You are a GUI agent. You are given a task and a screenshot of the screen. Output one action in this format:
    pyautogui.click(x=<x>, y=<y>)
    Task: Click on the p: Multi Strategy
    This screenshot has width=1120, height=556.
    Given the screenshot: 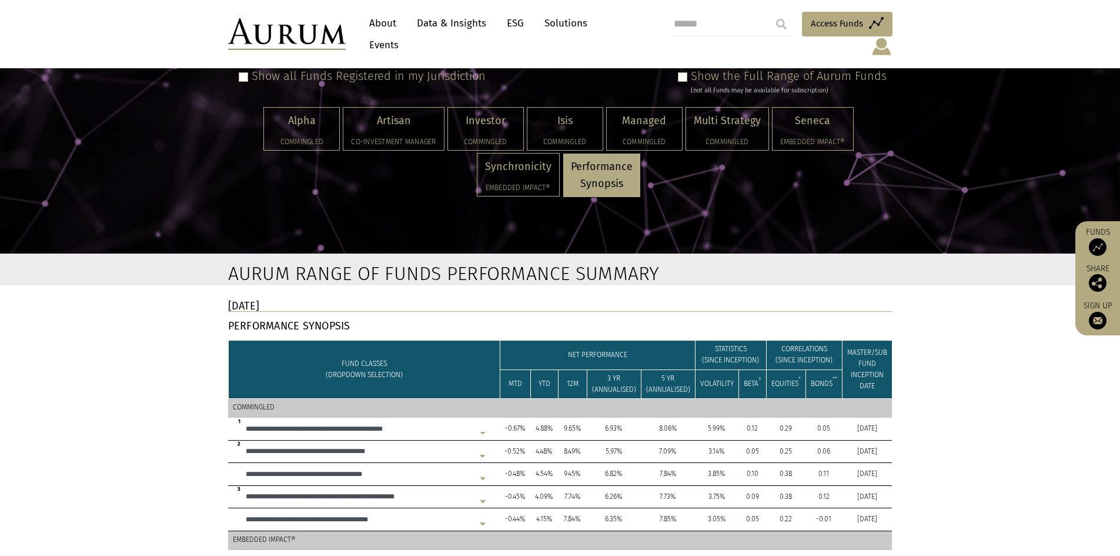 What is the action you would take?
    pyautogui.click(x=727, y=121)
    